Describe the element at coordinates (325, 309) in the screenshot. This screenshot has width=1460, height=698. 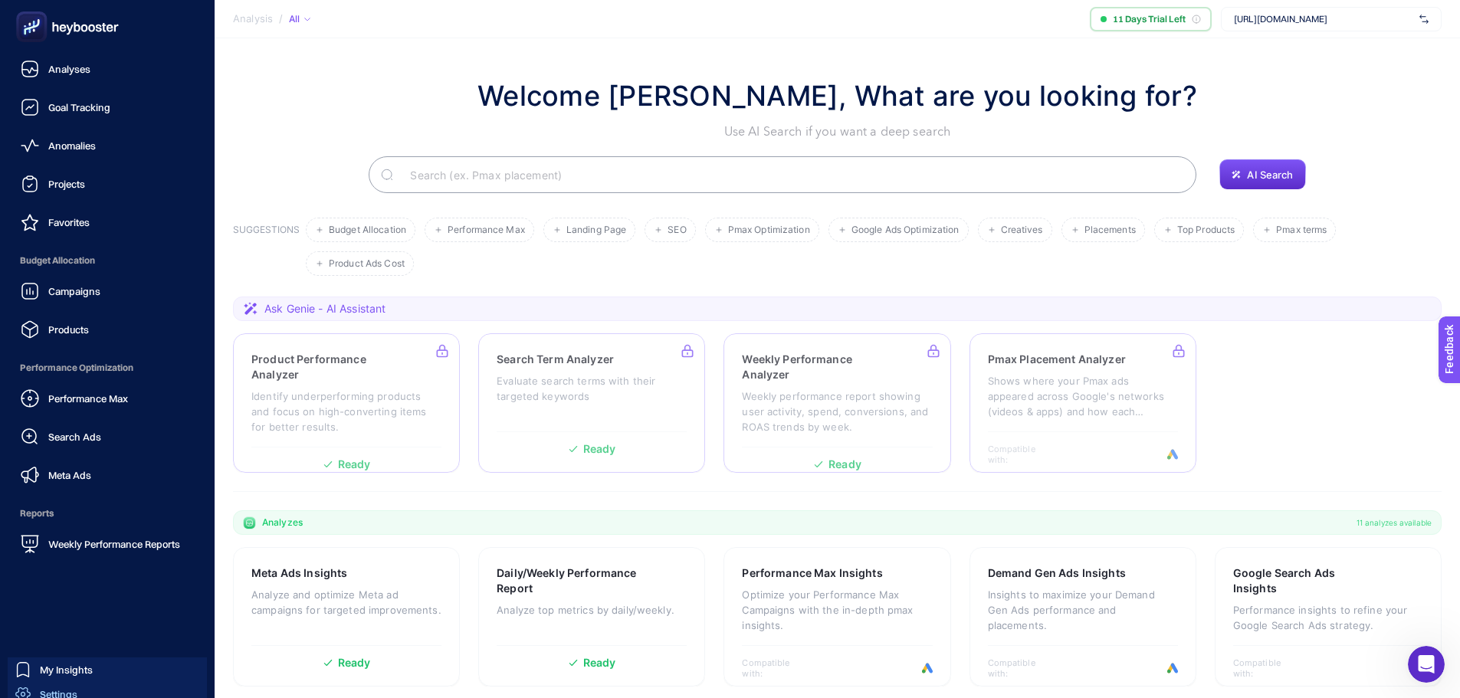
I see `span: Ask Genie - AI Assistant` at that location.